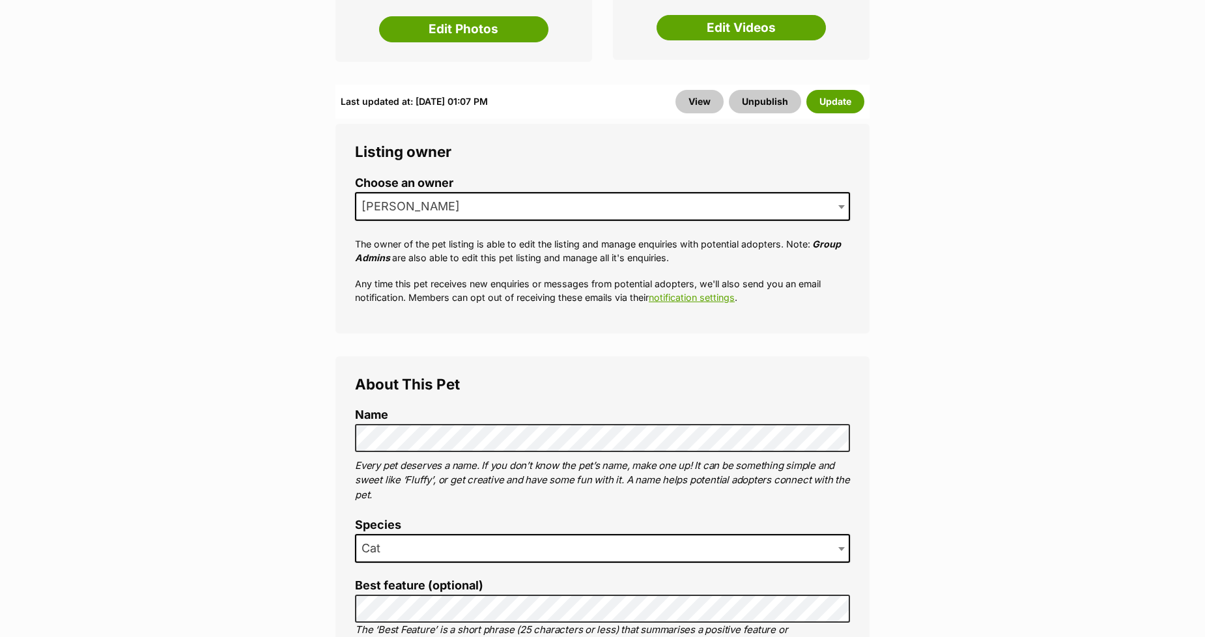 This screenshot has height=637, width=1205. Describe the element at coordinates (602, 290) in the screenshot. I see `p: Any time this pet receives new enquiries or messages from potential adopters, we'll also send you...` at that location.